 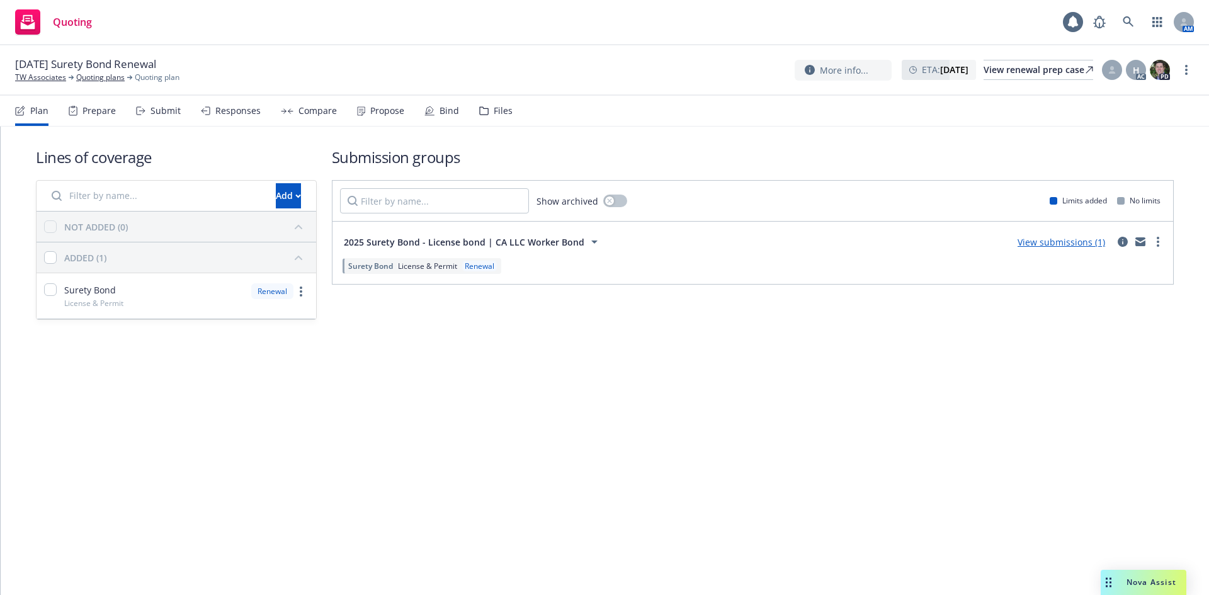 I want to click on div: Compare, so click(x=317, y=111).